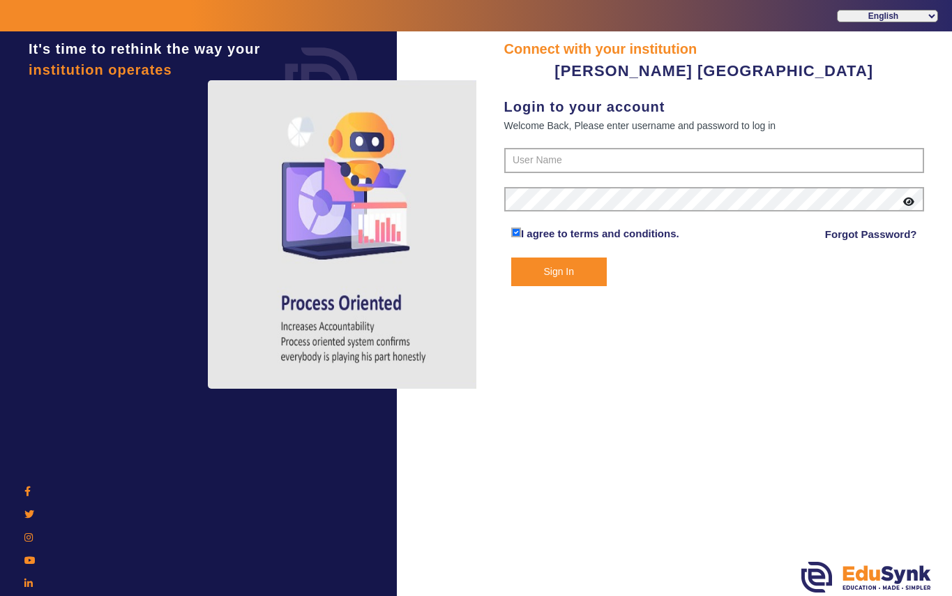 This screenshot has height=596, width=952. Describe the element at coordinates (144, 49) in the screenshot. I see `span: It's time to rethink the way your` at that location.